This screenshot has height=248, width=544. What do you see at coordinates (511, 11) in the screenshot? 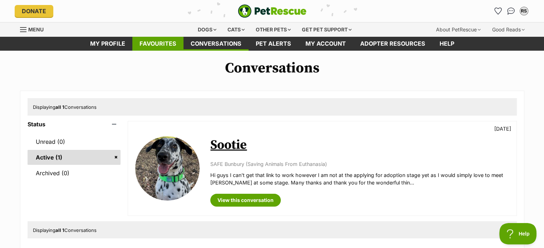
I see `a: Conversations` at bounding box center [511, 11].